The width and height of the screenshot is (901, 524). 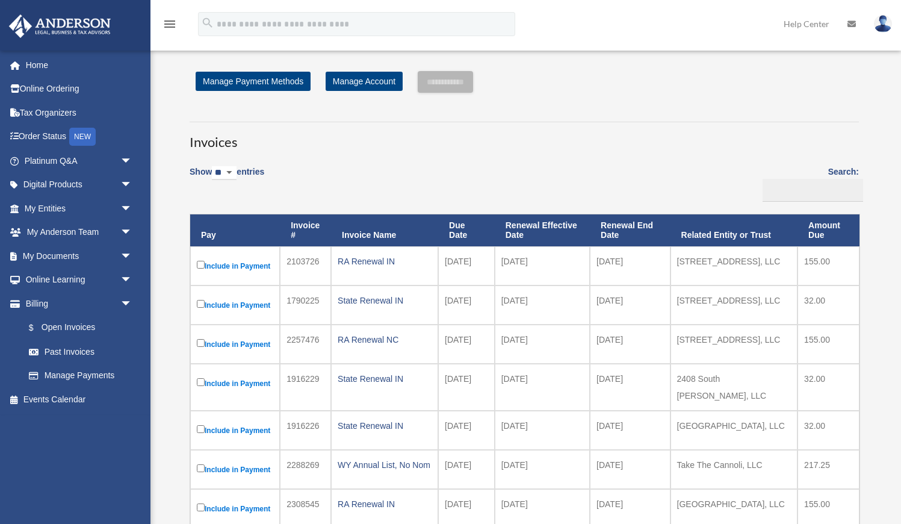 What do you see at coordinates (79, 137) in the screenshot?
I see `a: Order StatusNEW` at bounding box center [79, 137].